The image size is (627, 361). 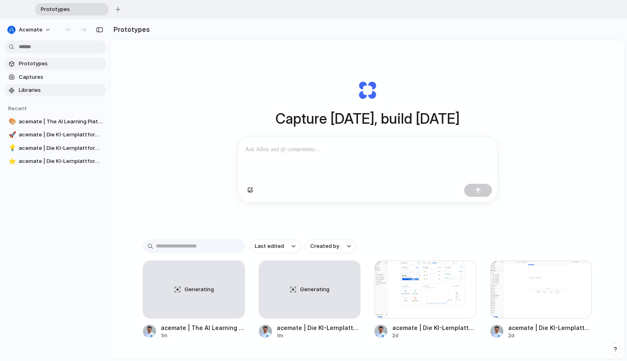 What do you see at coordinates (55, 64) in the screenshot?
I see `a: Prototypes` at bounding box center [55, 64].